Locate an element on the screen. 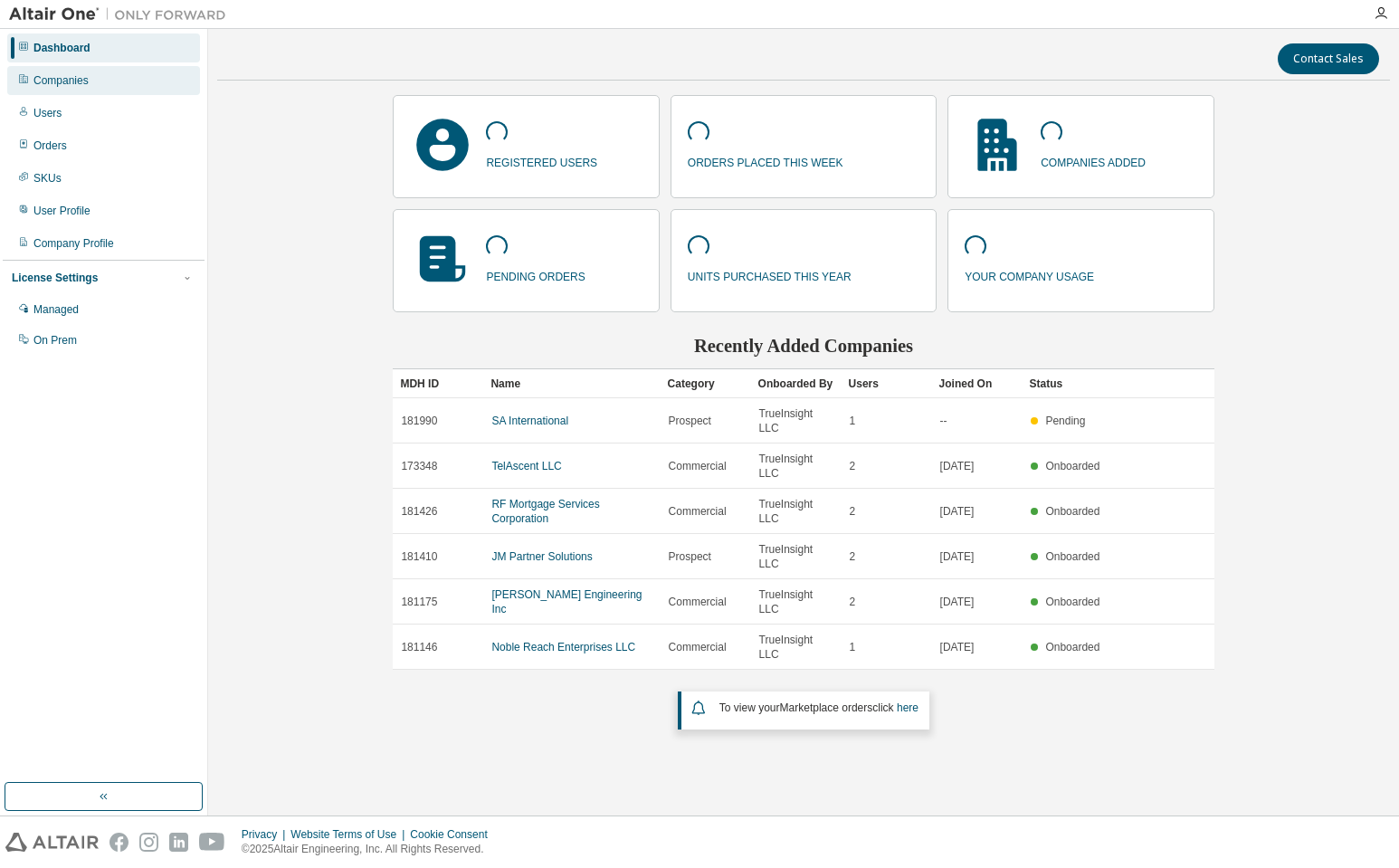 The width and height of the screenshot is (1399, 868). p: your company usage is located at coordinates (1028, 274).